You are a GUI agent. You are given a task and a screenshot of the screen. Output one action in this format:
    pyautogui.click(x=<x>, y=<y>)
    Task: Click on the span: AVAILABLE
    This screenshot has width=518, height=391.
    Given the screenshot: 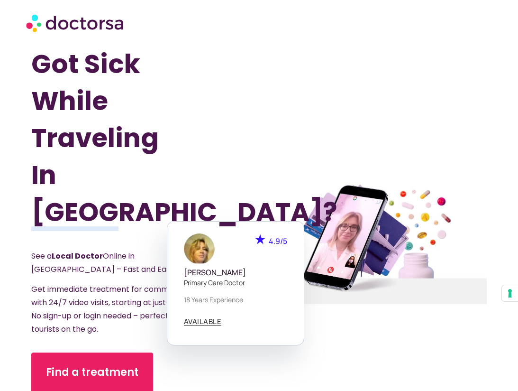 What is the action you would take?
    pyautogui.click(x=203, y=321)
    